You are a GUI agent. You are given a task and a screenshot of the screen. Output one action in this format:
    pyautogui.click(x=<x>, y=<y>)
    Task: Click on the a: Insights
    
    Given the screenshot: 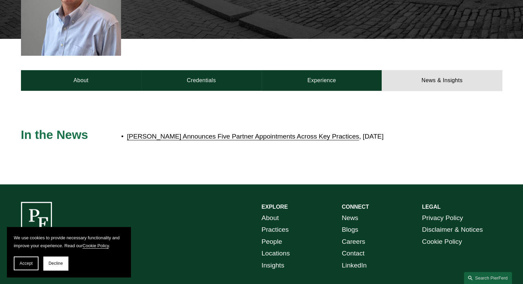 What is the action you would take?
    pyautogui.click(x=273, y=266)
    